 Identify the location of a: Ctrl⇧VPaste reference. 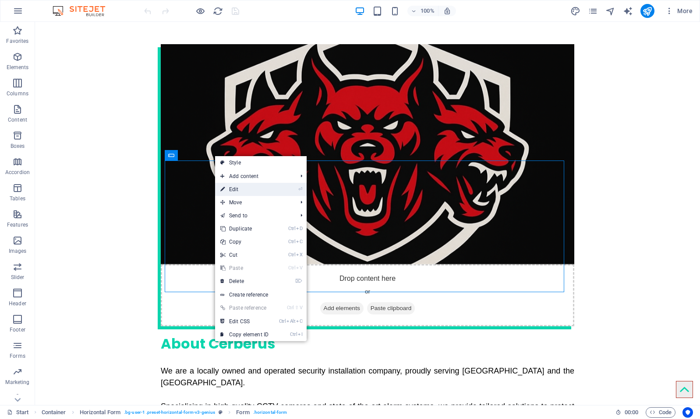
(244, 308).